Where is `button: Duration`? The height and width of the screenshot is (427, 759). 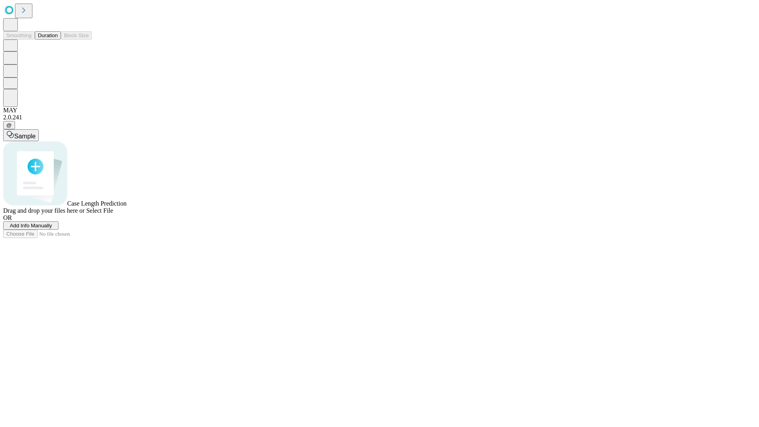
button: Duration is located at coordinates (48, 35).